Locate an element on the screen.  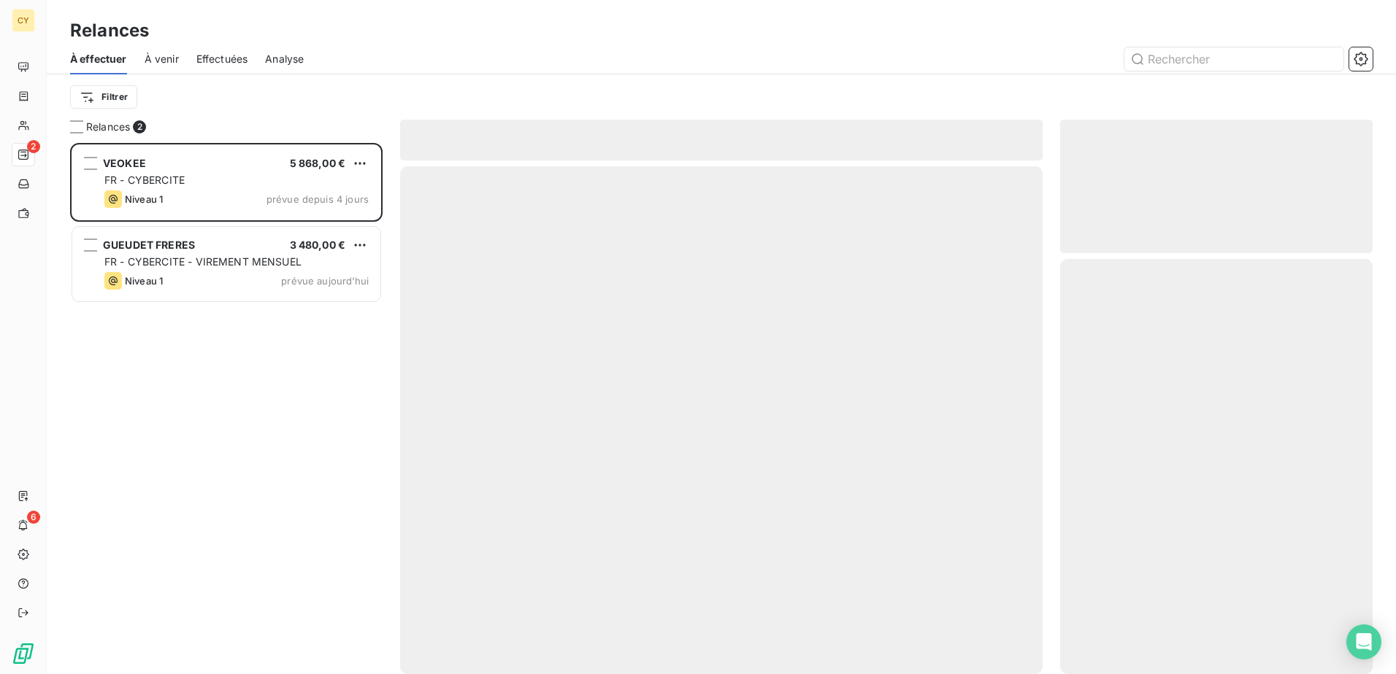
div: Open Intercom Messenger is located at coordinates (1363, 642).